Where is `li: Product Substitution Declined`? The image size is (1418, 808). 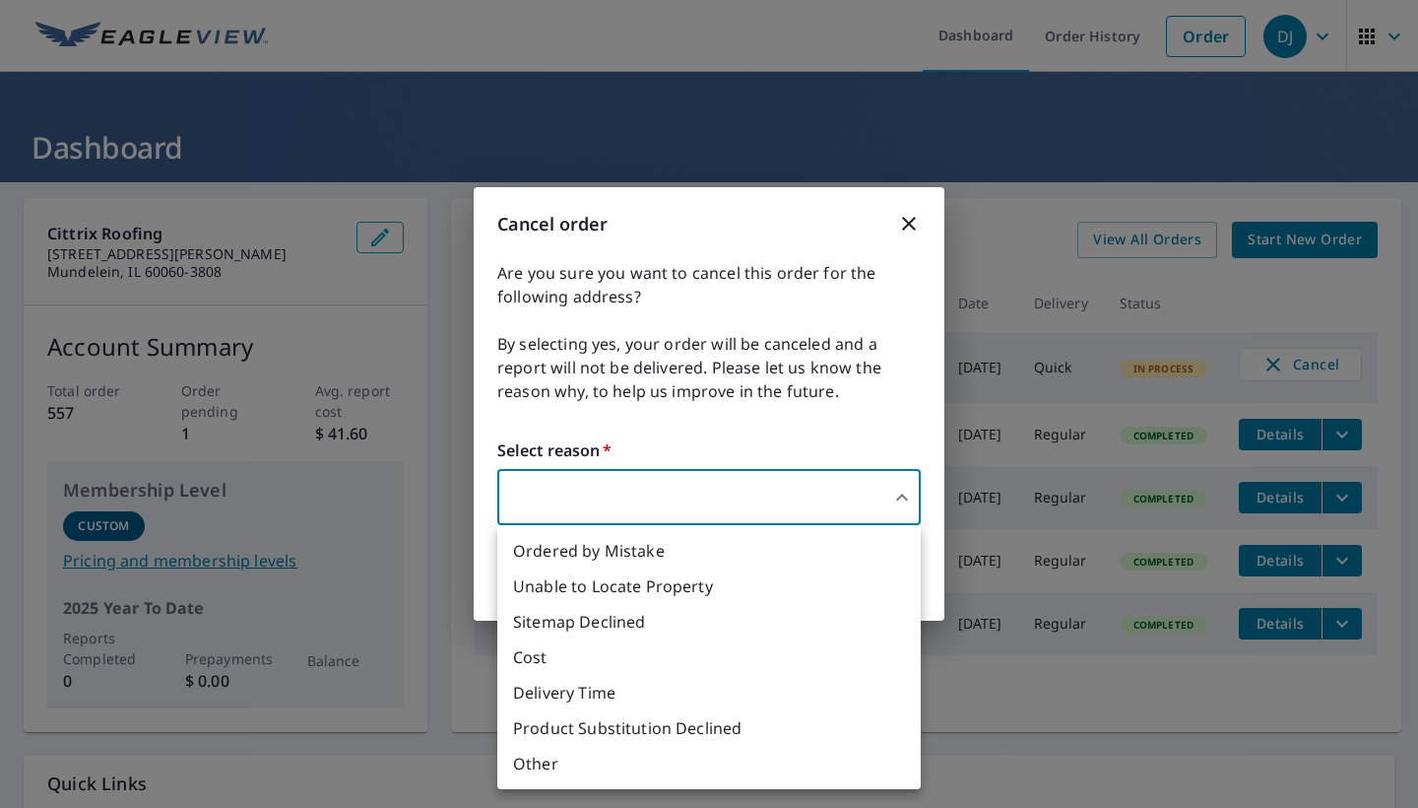 li: Product Substitution Declined is located at coordinates (709, 728).